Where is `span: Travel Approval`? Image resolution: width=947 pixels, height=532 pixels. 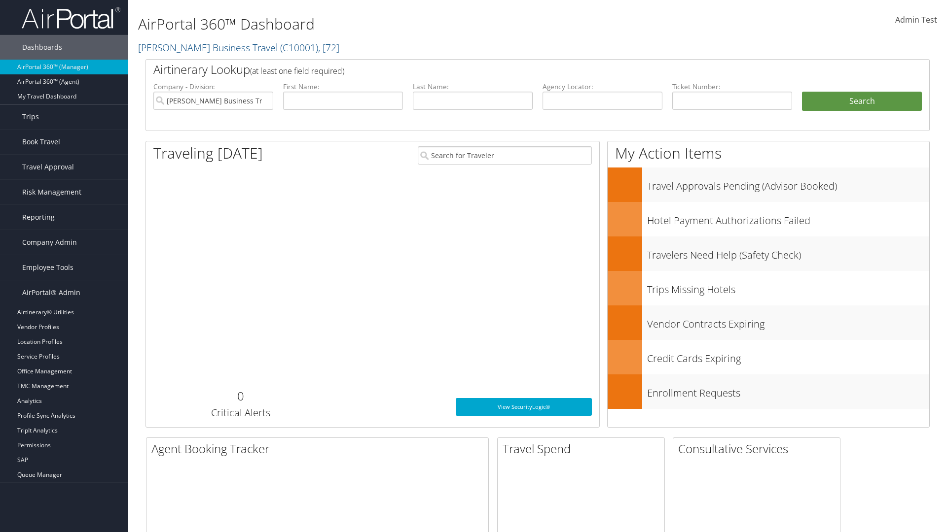 span: Travel Approval is located at coordinates (48, 167).